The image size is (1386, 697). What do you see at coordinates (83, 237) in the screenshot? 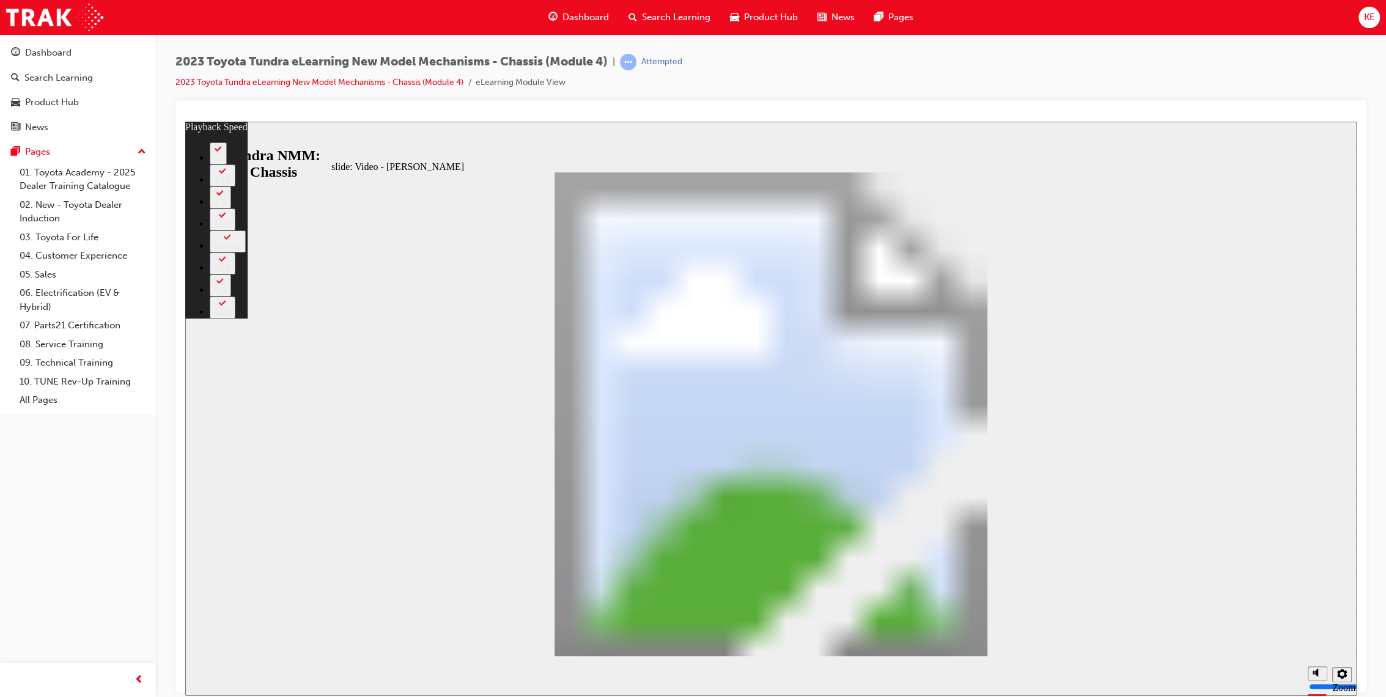
I see `a: 03. Toyota For Life` at bounding box center [83, 237].